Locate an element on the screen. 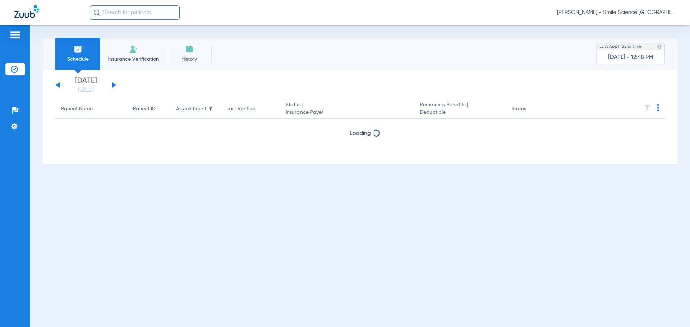 The image size is (690, 327). th: Status | is located at coordinates (347, 109).